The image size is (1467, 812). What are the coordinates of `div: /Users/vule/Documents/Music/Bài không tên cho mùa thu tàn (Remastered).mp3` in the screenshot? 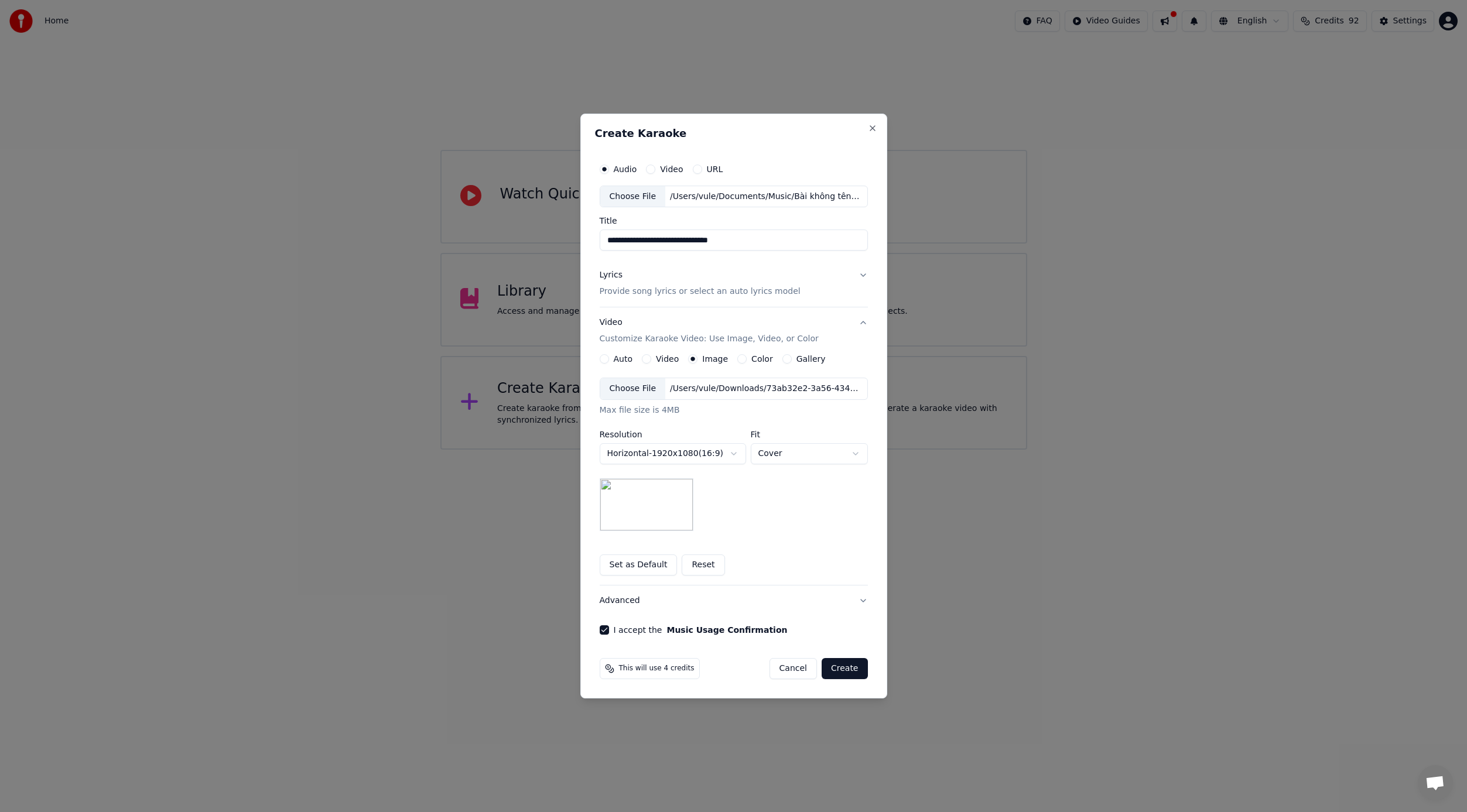 It's located at (764, 197).